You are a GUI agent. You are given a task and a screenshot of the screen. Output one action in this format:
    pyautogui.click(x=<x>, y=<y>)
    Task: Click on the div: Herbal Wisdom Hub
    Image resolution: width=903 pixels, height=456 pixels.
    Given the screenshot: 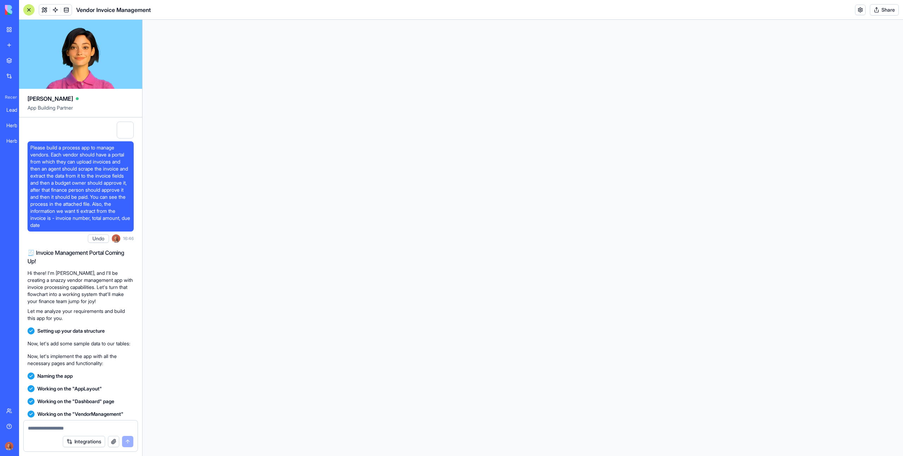 What is the action you would take?
    pyautogui.click(x=16, y=126)
    